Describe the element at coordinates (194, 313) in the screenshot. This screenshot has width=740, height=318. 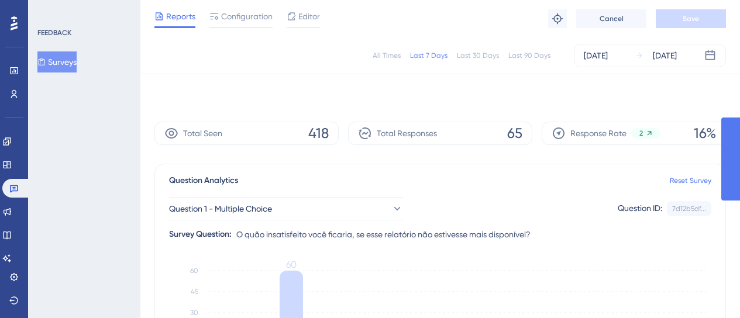
I see `tspan: 30` at that location.